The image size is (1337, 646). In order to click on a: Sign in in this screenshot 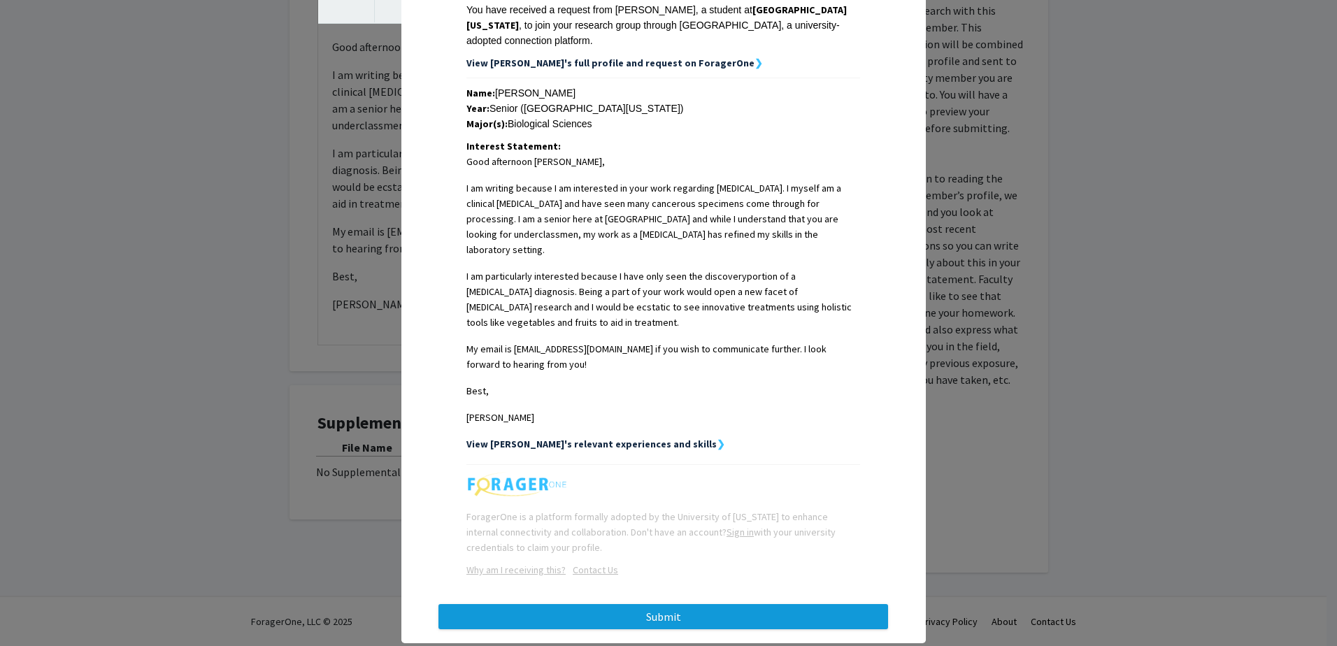, I will do `click(740, 532)`.